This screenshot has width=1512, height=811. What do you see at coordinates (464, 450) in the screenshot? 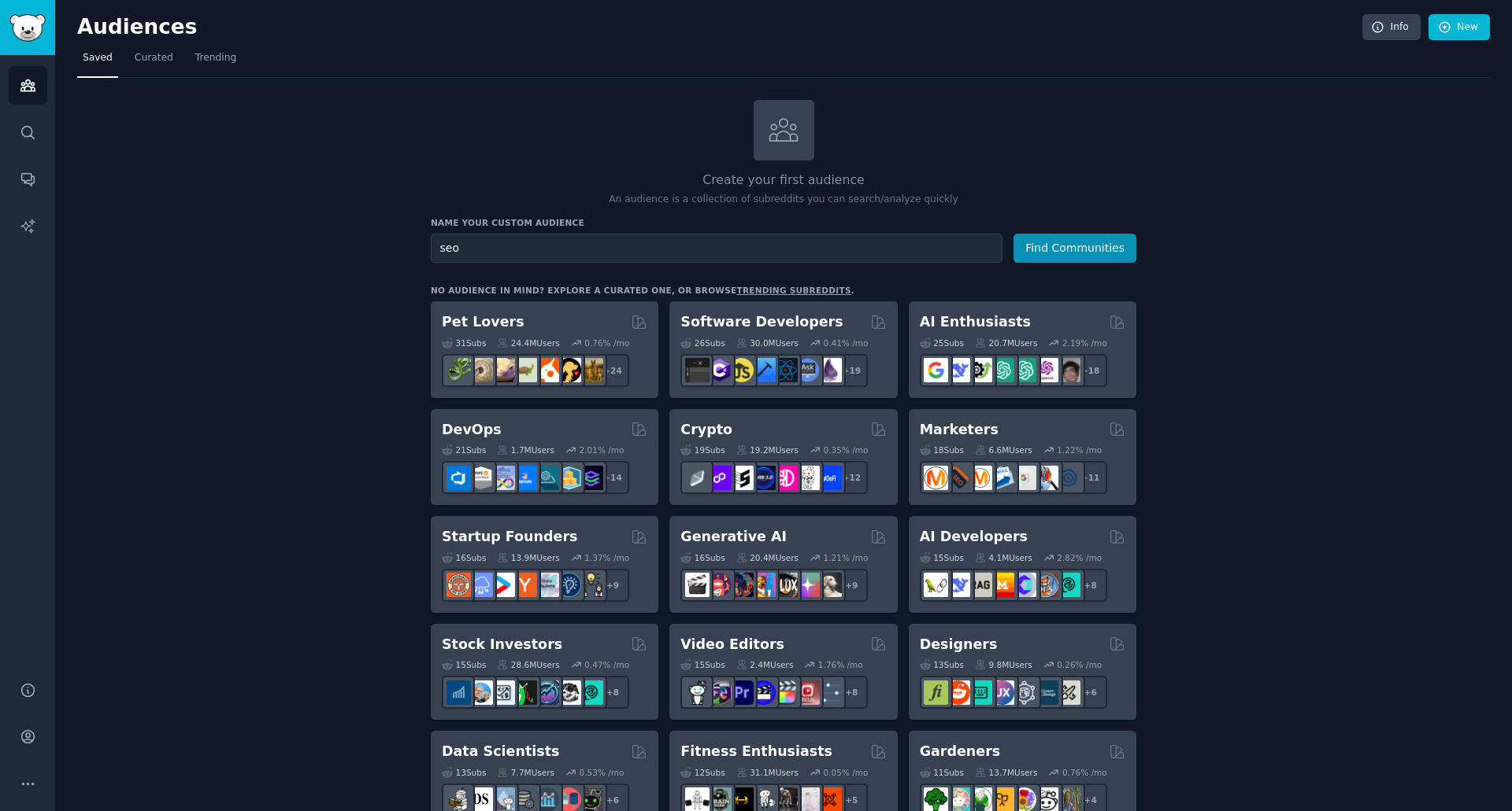
I see `div: 21 Sub s` at bounding box center [464, 450].